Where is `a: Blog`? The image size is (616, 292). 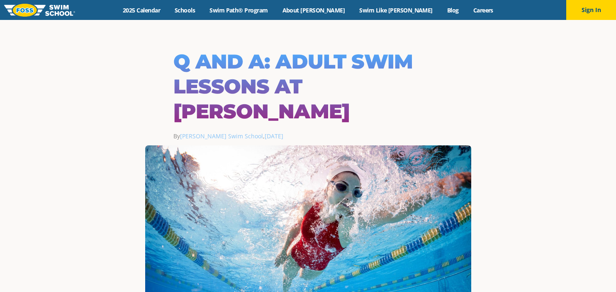
a: Blog is located at coordinates (453, 10).